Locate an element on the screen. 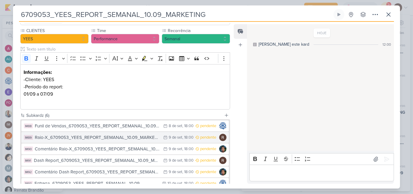  strong: Informações: is located at coordinates (38, 72).